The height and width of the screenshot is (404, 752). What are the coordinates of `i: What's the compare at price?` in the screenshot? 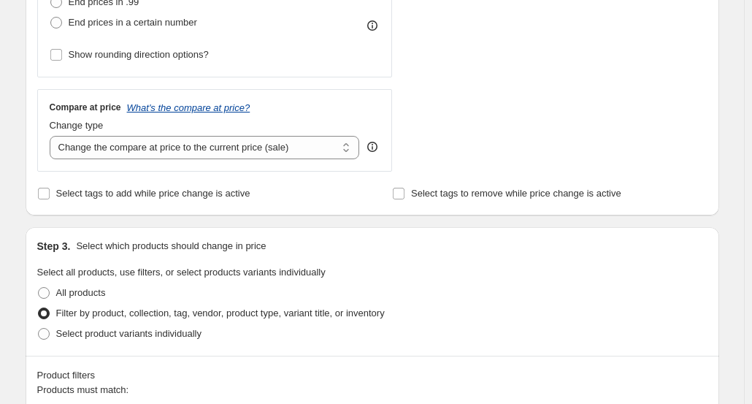 It's located at (188, 107).